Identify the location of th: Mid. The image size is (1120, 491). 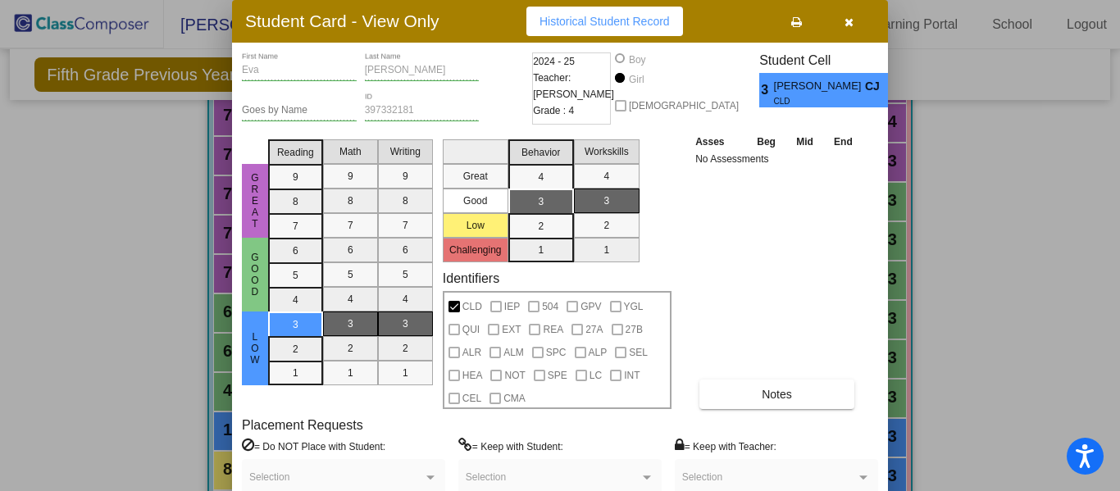
(804, 142).